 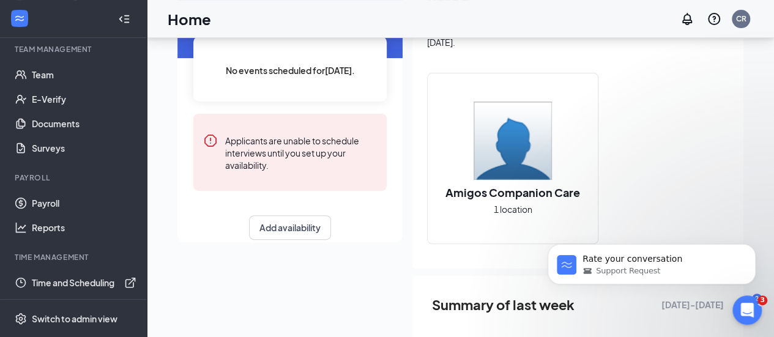 What do you see at coordinates (84, 148) in the screenshot?
I see `a: Surveys` at bounding box center [84, 148].